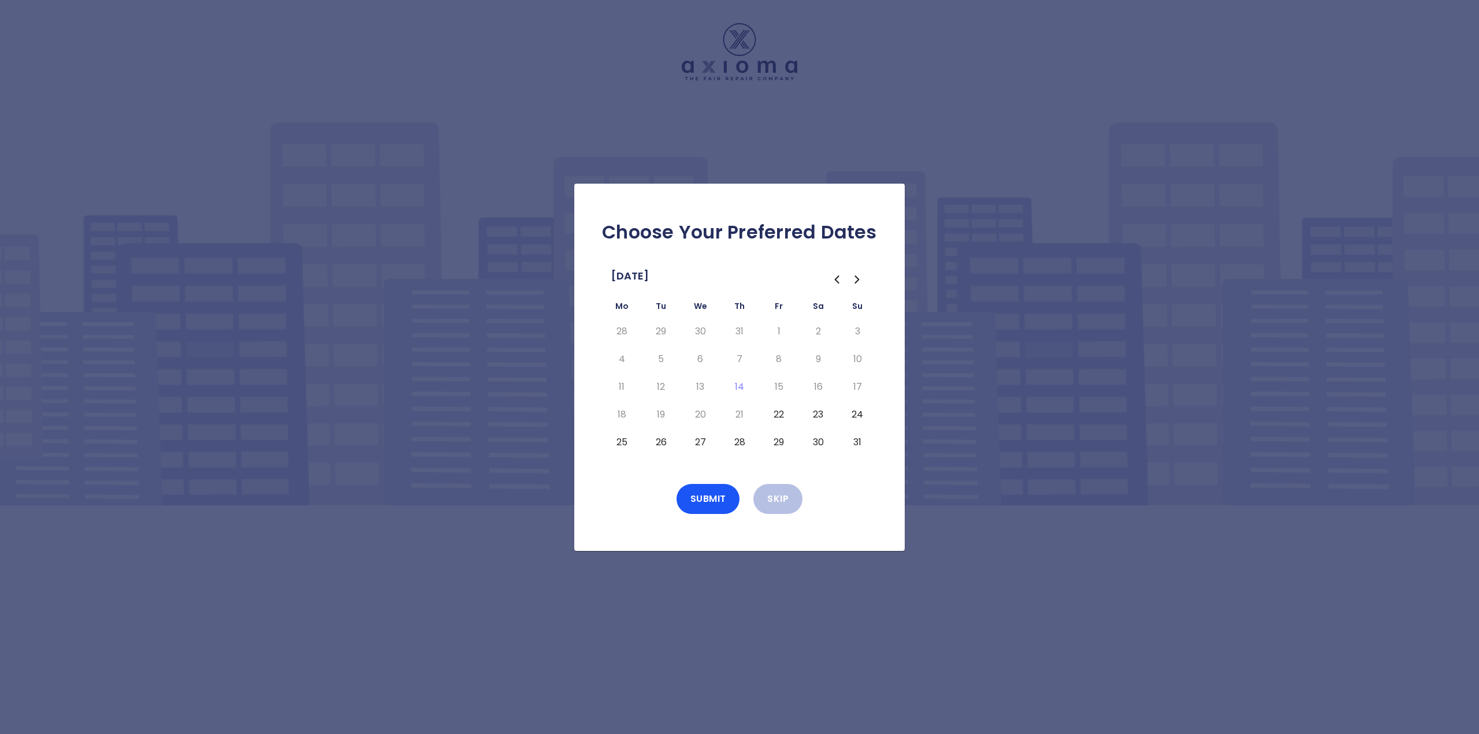  I want to click on button: Tuesday, August 12th, 2025, so click(661, 387).